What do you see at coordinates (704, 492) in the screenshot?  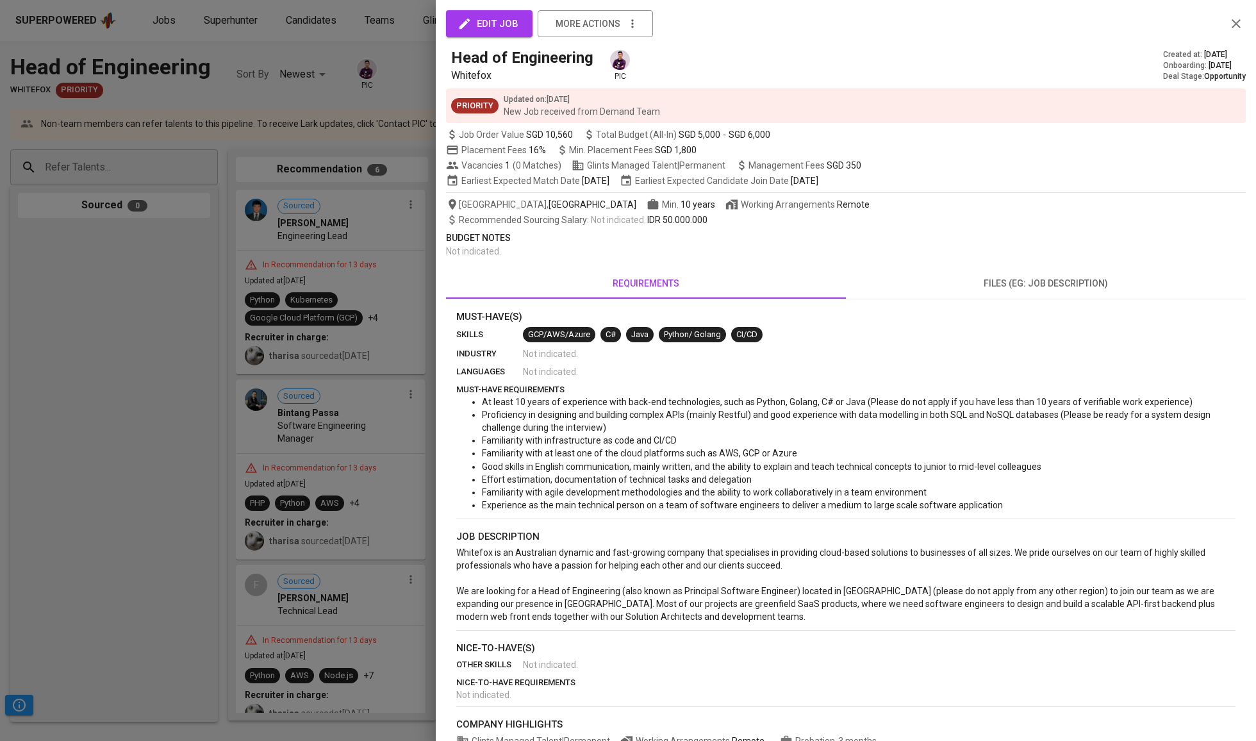 I see `span: Familiarity with agile development methodologies and the ability to work collaboratively in a tea...` at bounding box center [704, 492].